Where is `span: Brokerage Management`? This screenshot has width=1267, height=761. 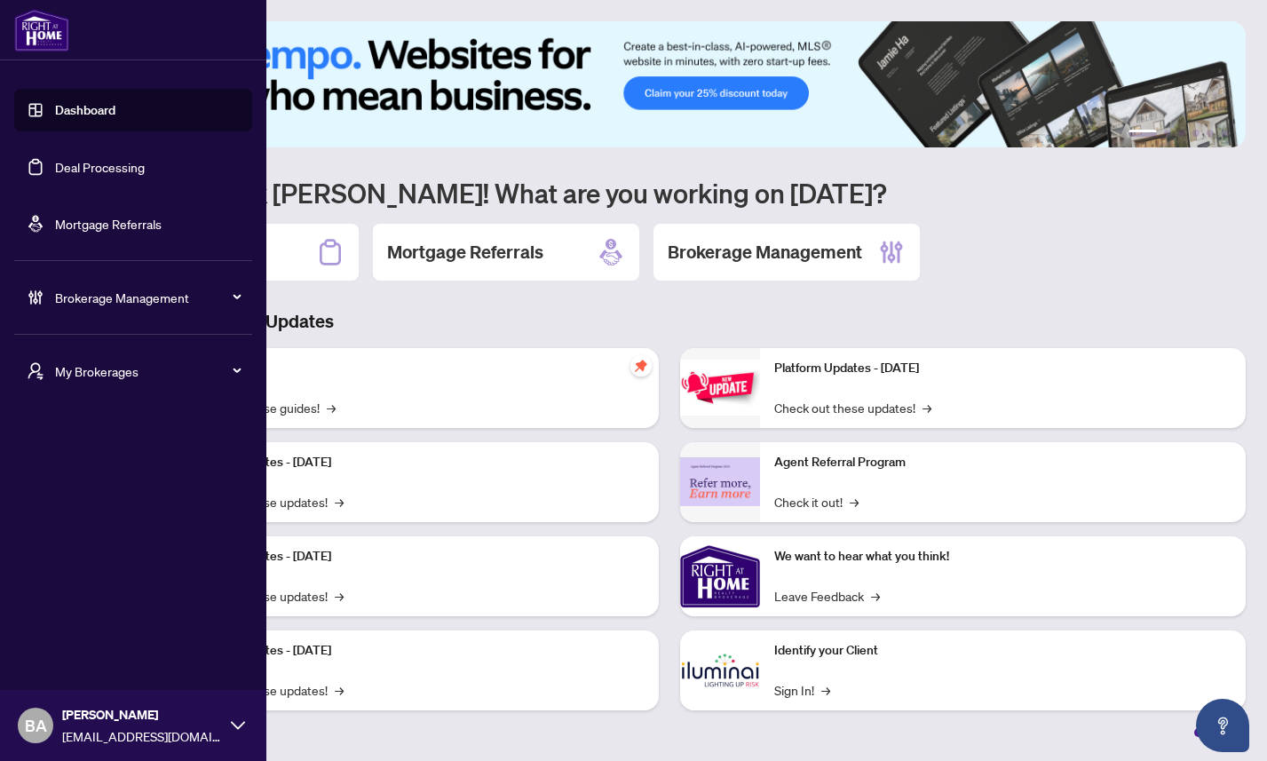 span: Brokerage Management is located at coordinates (147, 297).